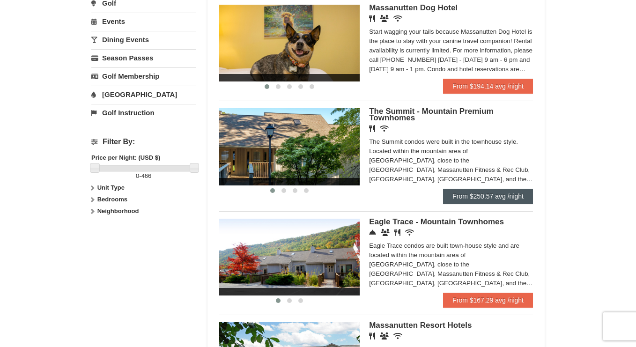 This screenshot has height=347, width=636. I want to click on span: 0, so click(137, 176).